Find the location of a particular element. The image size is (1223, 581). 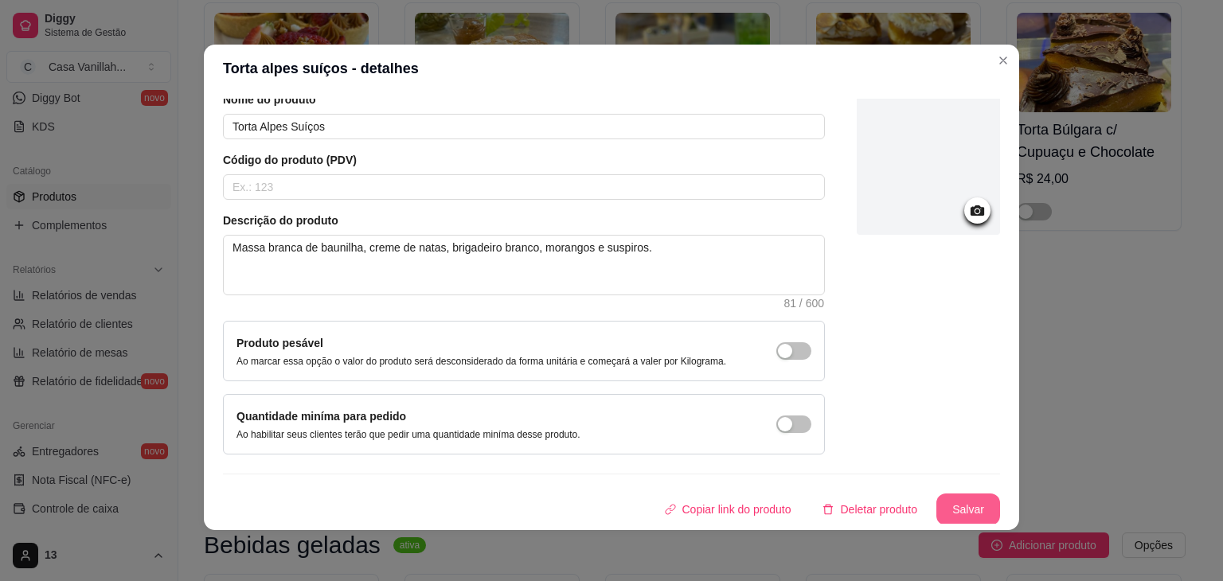

button: Copiar link do produto is located at coordinates (728, 510).